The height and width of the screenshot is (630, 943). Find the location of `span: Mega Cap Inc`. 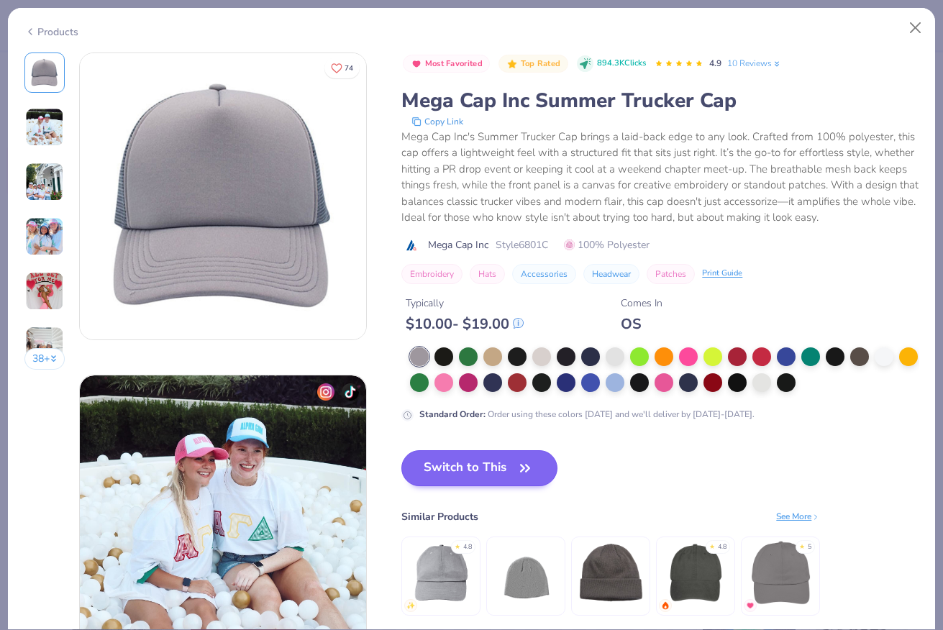

span: Mega Cap Inc is located at coordinates (458, 245).